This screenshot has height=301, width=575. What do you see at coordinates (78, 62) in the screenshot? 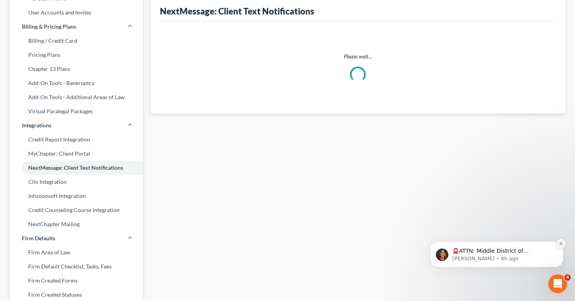
I see `div: message notification from Katie, 8h ago. 🚨ATTN: Middle District of Florida The court has added a ...` at bounding box center [78, 62].